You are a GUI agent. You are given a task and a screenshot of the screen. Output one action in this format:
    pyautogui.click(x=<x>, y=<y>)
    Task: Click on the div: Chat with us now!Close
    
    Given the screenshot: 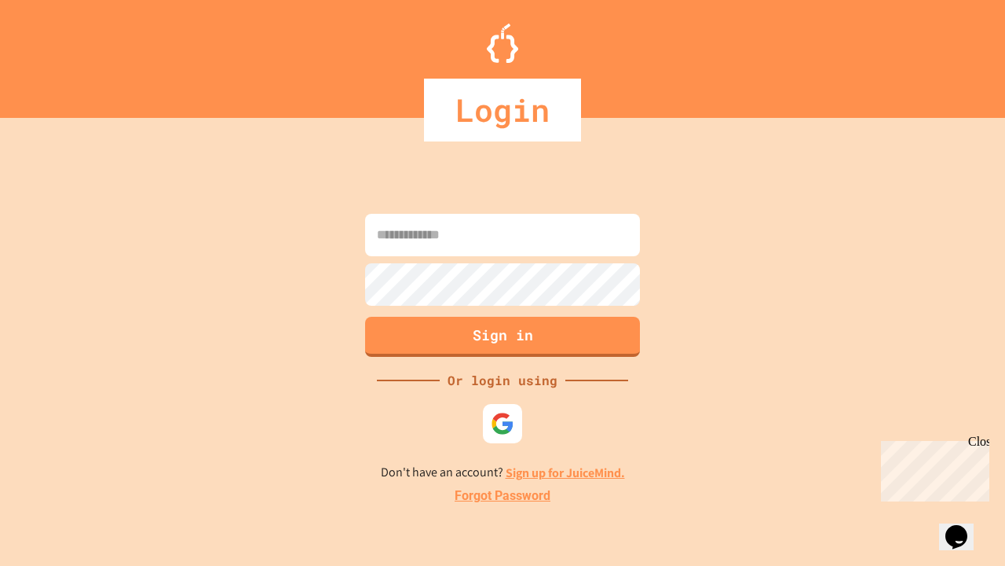 What is the action you would take?
    pyautogui.click(x=57, y=53)
    